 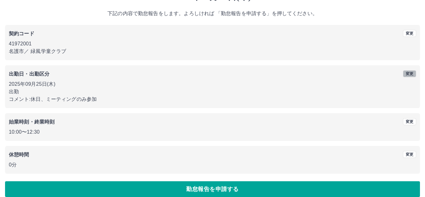 What do you see at coordinates (212, 44) in the screenshot?
I see `p: 41972001` at bounding box center [212, 44].